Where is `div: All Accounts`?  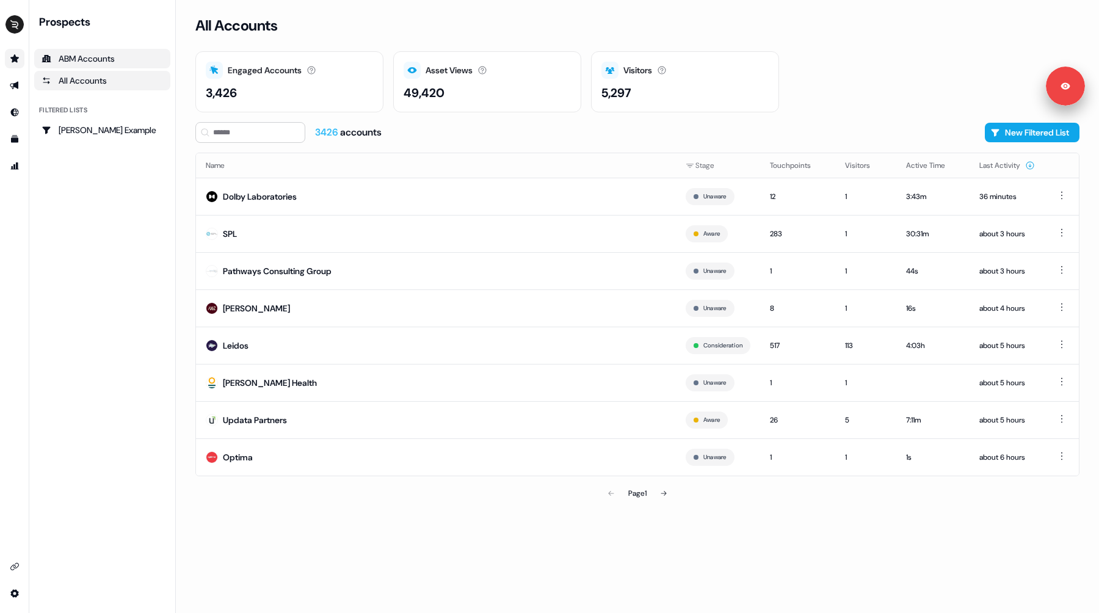
div: All Accounts is located at coordinates (102, 81).